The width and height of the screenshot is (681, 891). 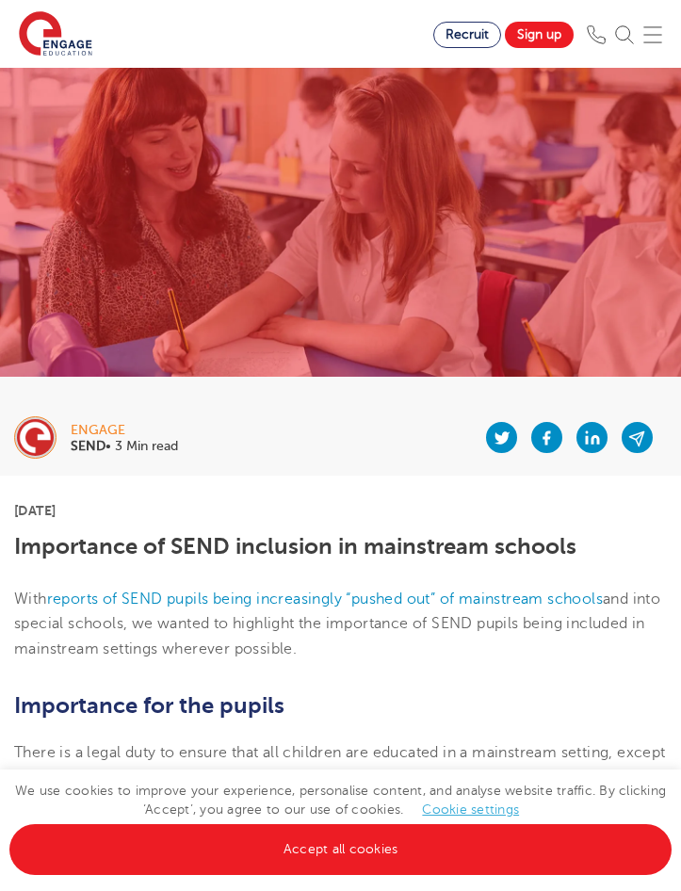 What do you see at coordinates (124, 430) in the screenshot?
I see `div: engage` at bounding box center [124, 430].